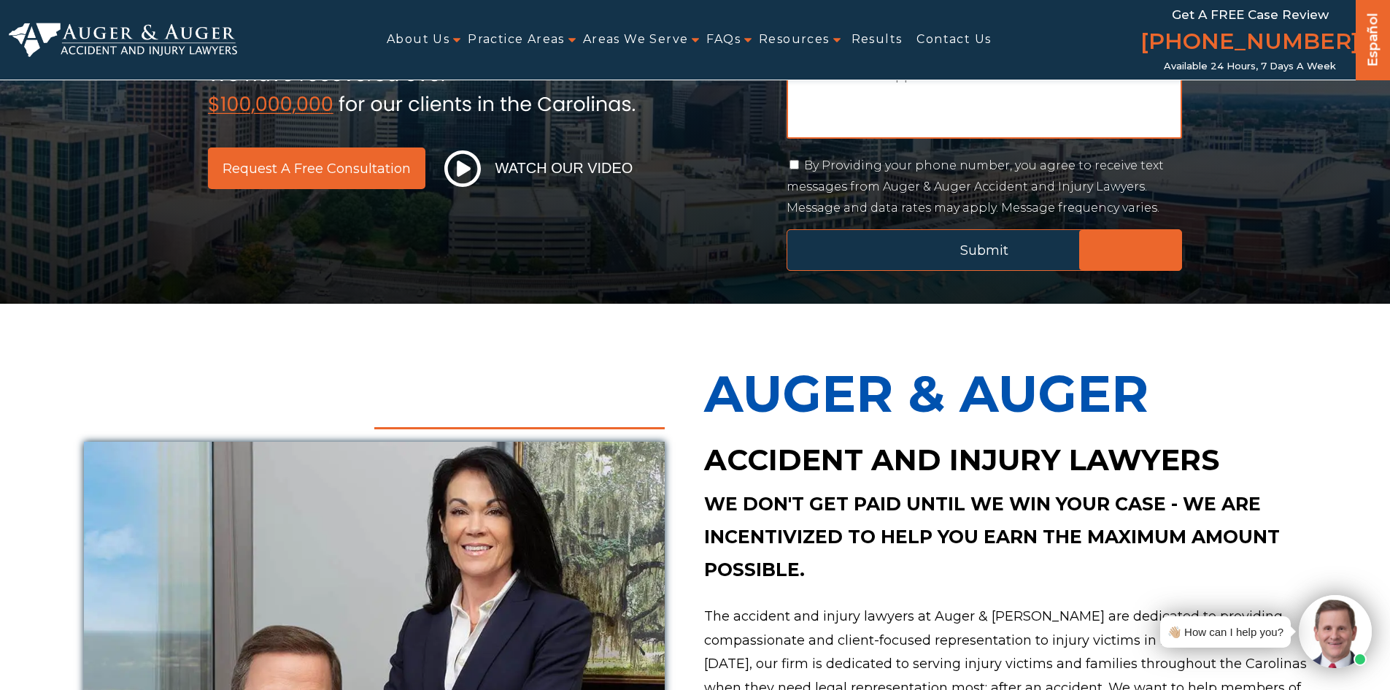 The width and height of the screenshot is (1390, 690). What do you see at coordinates (1225, 631) in the screenshot?
I see `div: 👋🏼 How can I help you?` at bounding box center [1225, 631].